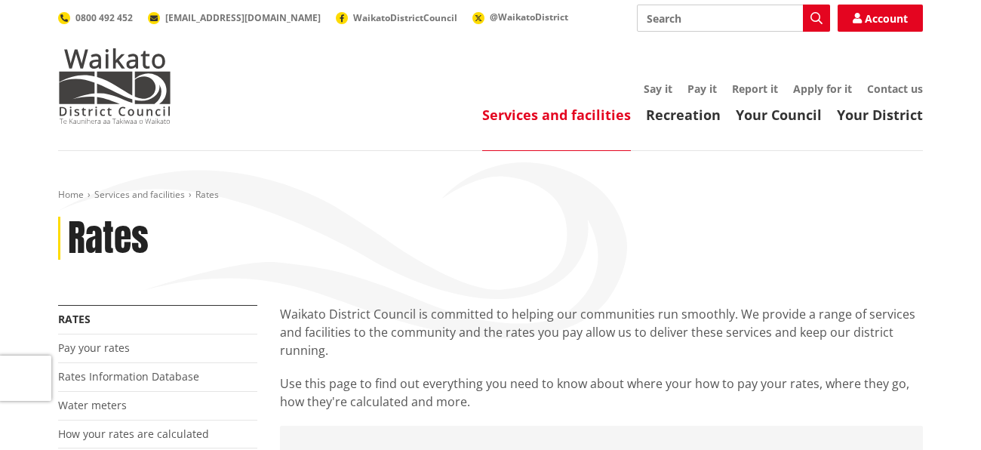  Describe the element at coordinates (71, 194) in the screenshot. I see `a: Home` at that location.